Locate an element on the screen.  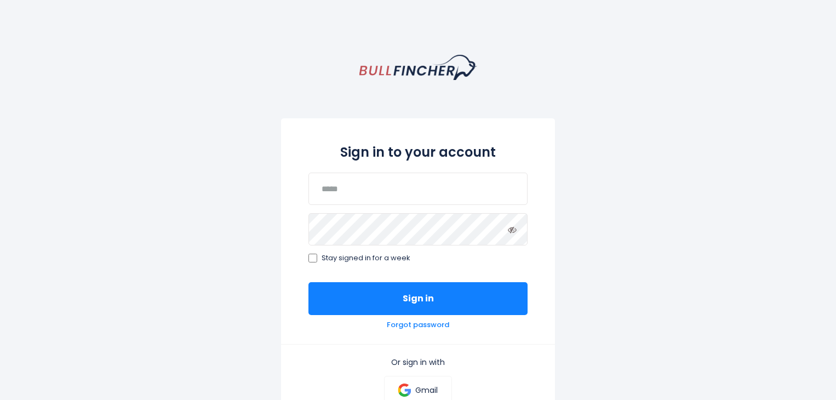
a: homepage is located at coordinates (418, 67).